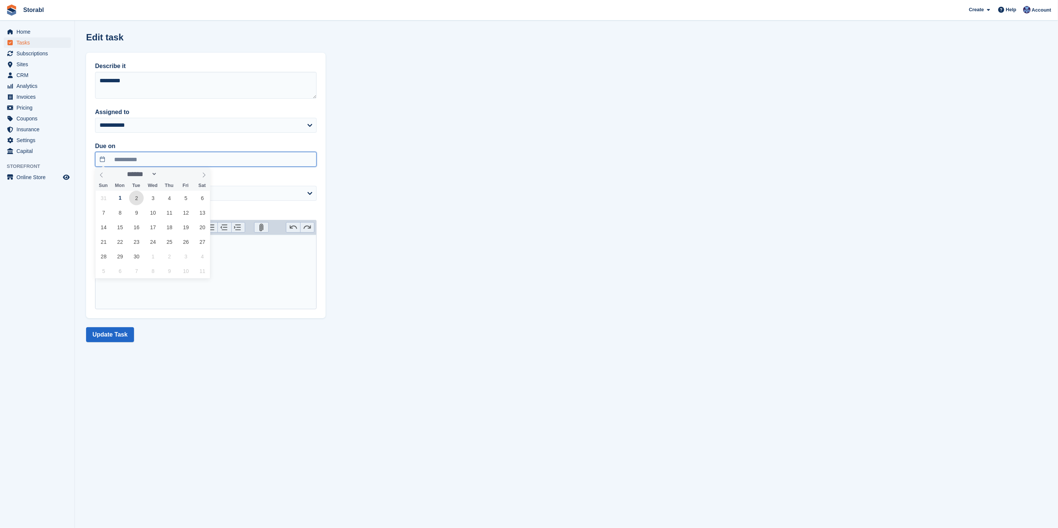 The width and height of the screenshot is (1058, 528). Describe the element at coordinates (120, 256) in the screenshot. I see `span: September 29, 2025` at that location.